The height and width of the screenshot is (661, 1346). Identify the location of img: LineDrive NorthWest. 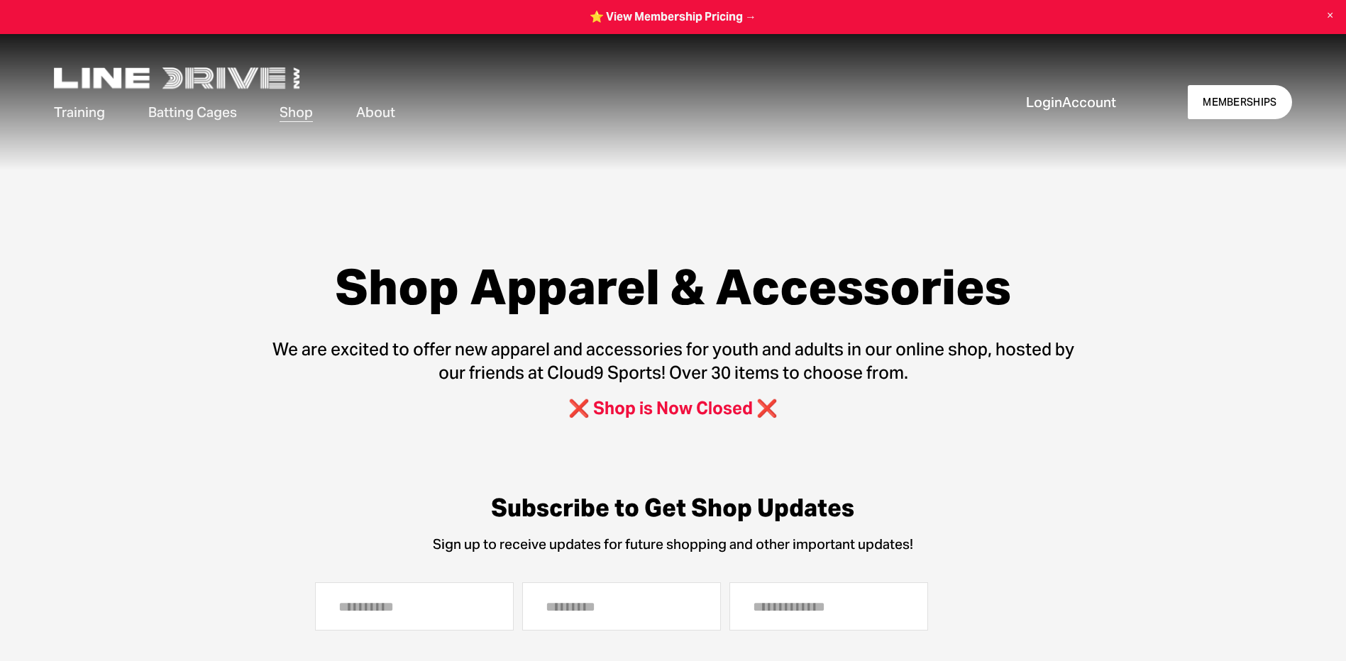
(177, 78).